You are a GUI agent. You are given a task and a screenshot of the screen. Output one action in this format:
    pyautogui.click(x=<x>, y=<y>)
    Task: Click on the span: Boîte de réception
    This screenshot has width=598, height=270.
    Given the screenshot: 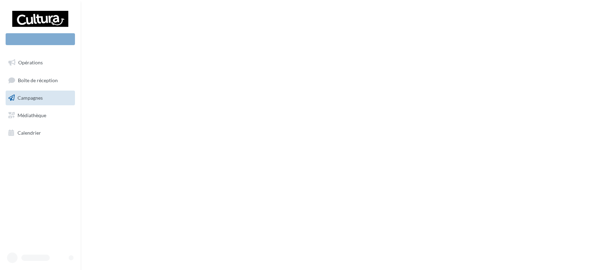 What is the action you would take?
    pyautogui.click(x=38, y=80)
    